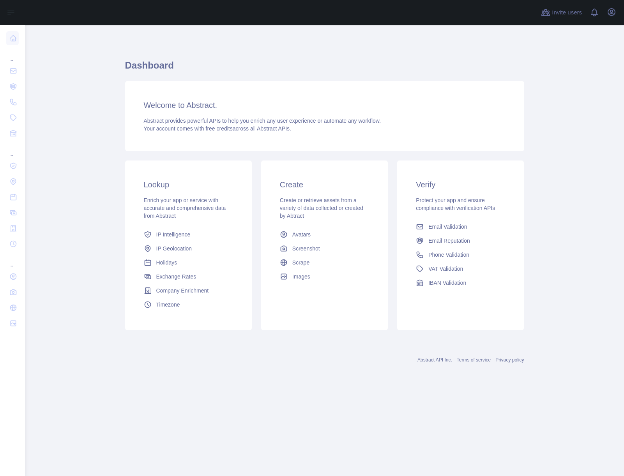  Describe the element at coordinates (325, 105) in the screenshot. I see `h3: Welcome to Abstract.` at that location.